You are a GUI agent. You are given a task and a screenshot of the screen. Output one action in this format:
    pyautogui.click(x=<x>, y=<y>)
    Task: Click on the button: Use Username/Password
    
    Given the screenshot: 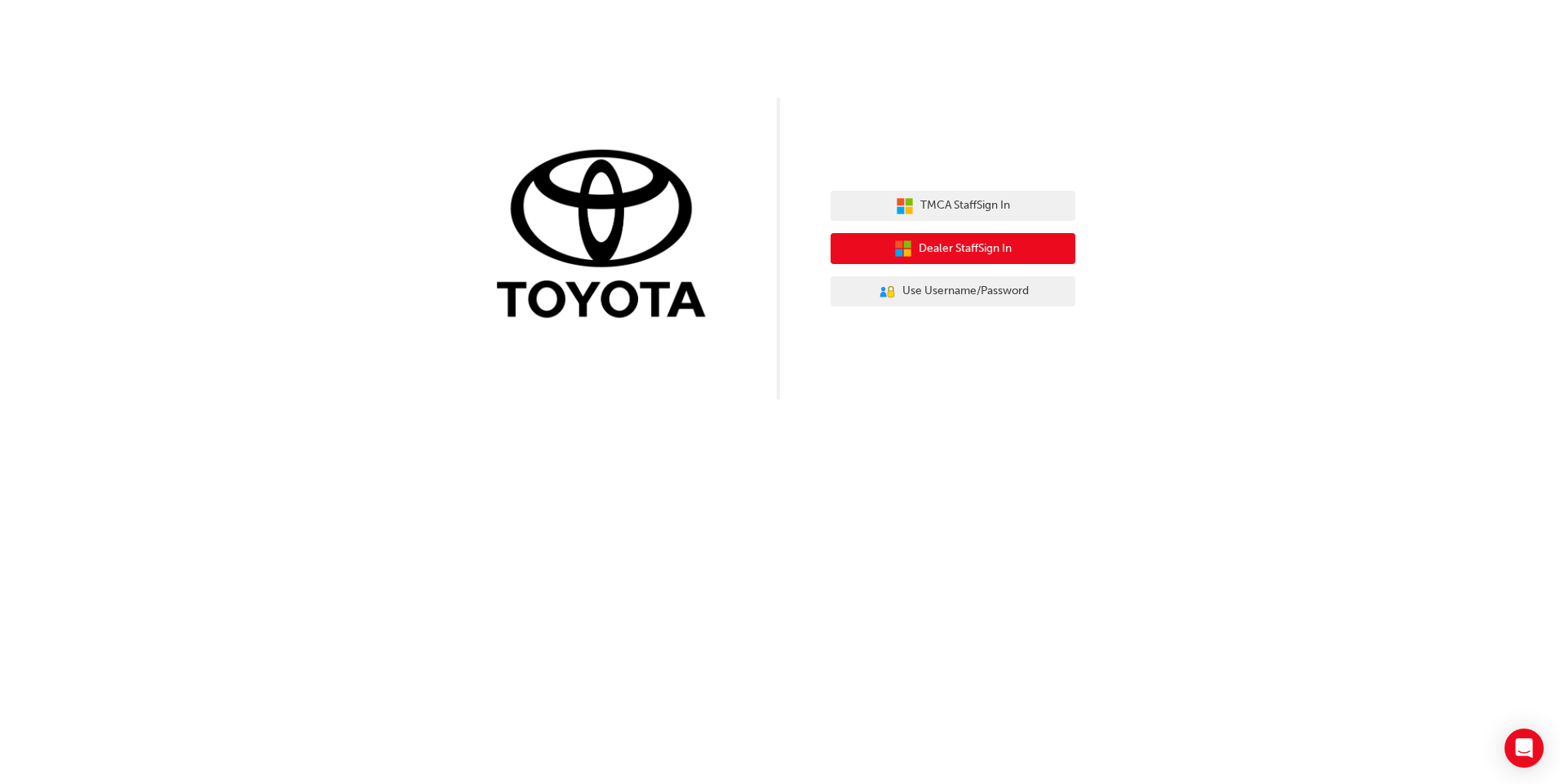 What is the action you would take?
    pyautogui.click(x=953, y=292)
    